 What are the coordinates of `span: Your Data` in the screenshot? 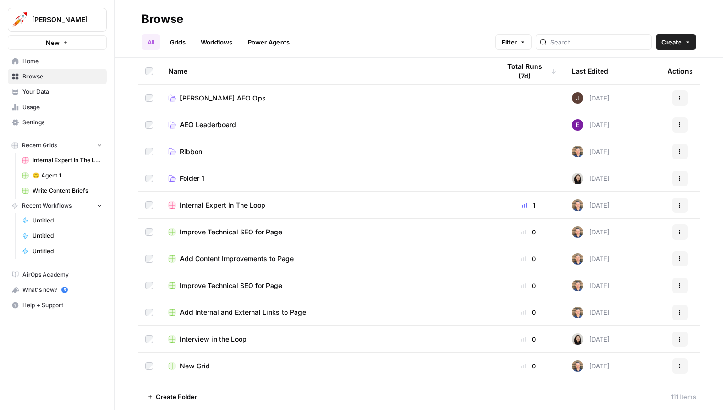 It's located at (62, 92).